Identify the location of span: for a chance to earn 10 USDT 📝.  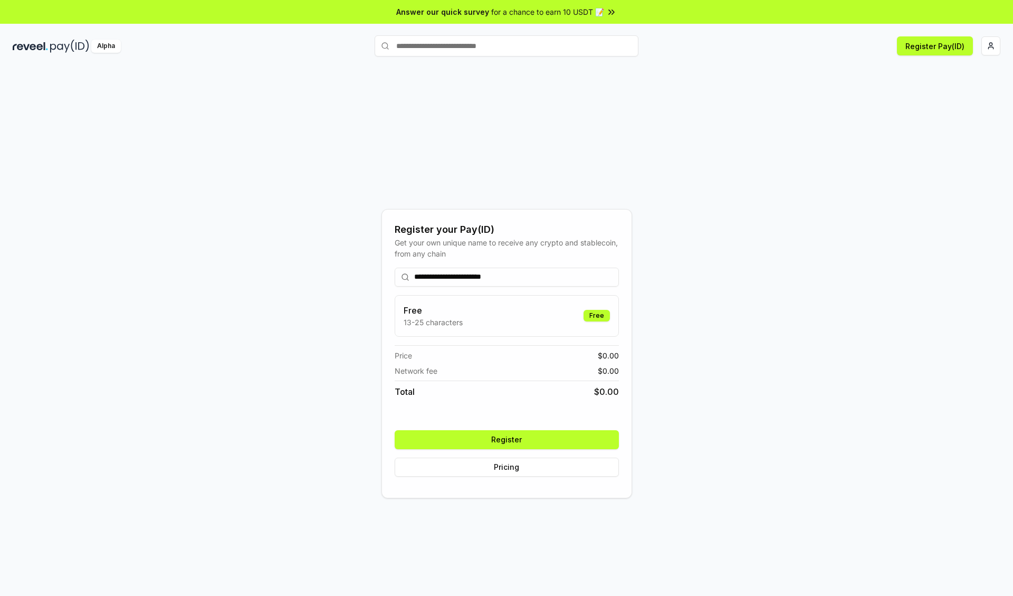
(548, 12).